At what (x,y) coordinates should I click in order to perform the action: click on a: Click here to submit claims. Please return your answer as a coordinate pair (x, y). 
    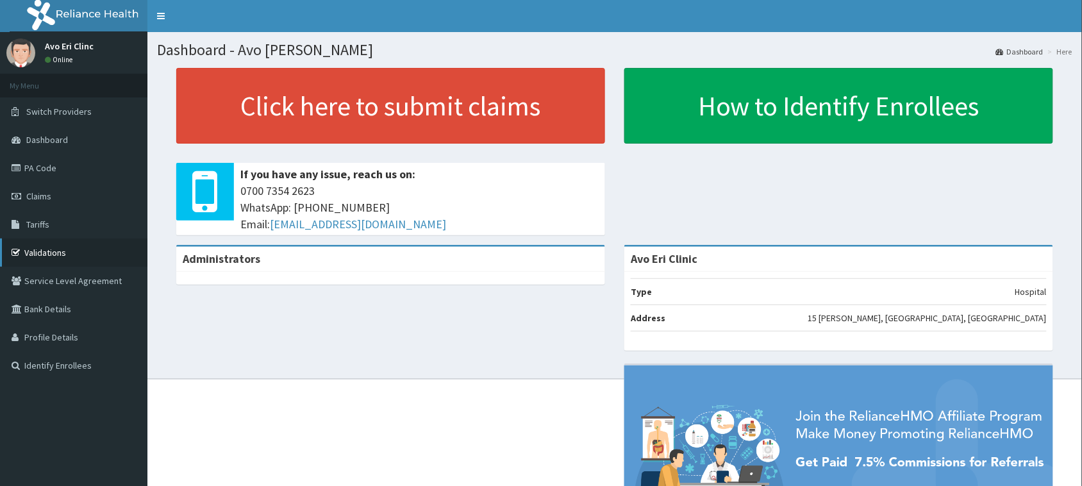
    Looking at the image, I should click on (390, 106).